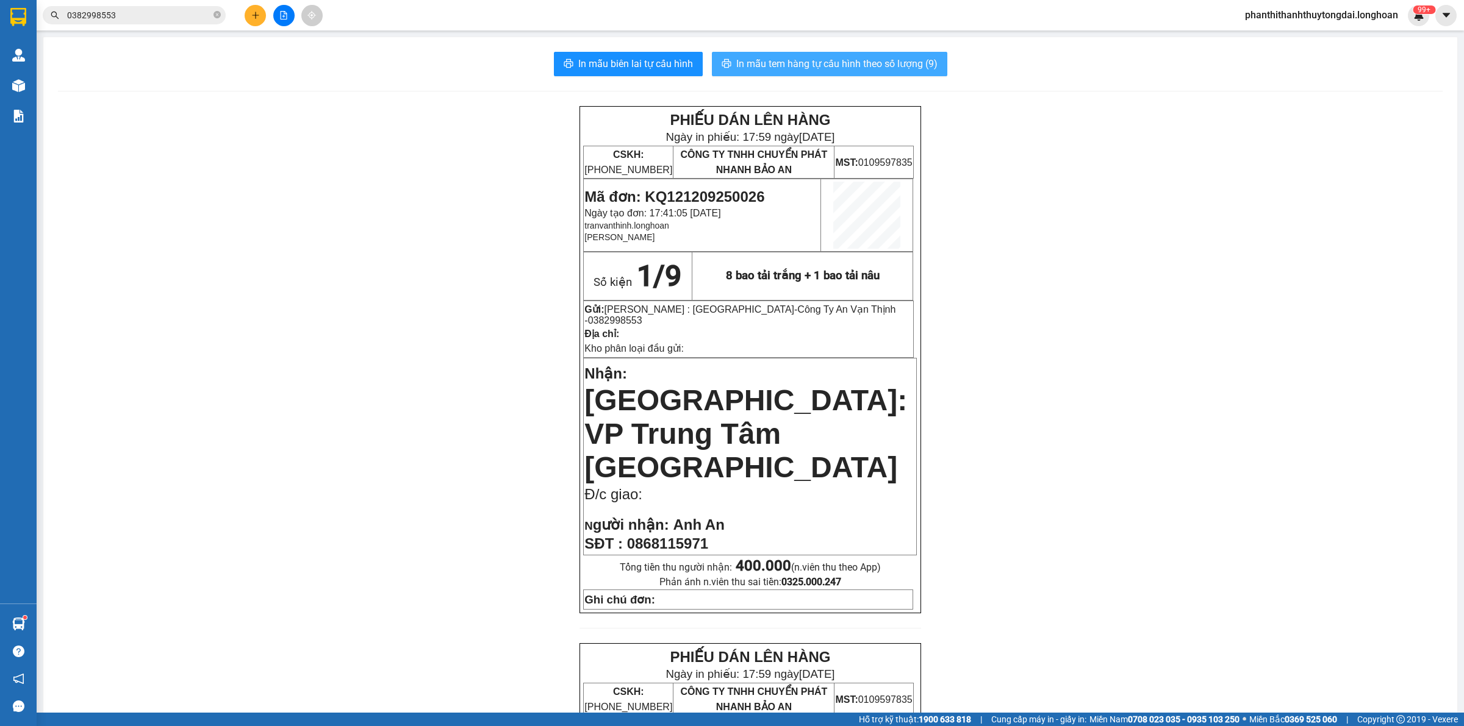 This screenshot has width=1464, height=726. What do you see at coordinates (636, 63) in the screenshot?
I see `span: In mẫu biên lai tự cấu hình` at bounding box center [636, 63].